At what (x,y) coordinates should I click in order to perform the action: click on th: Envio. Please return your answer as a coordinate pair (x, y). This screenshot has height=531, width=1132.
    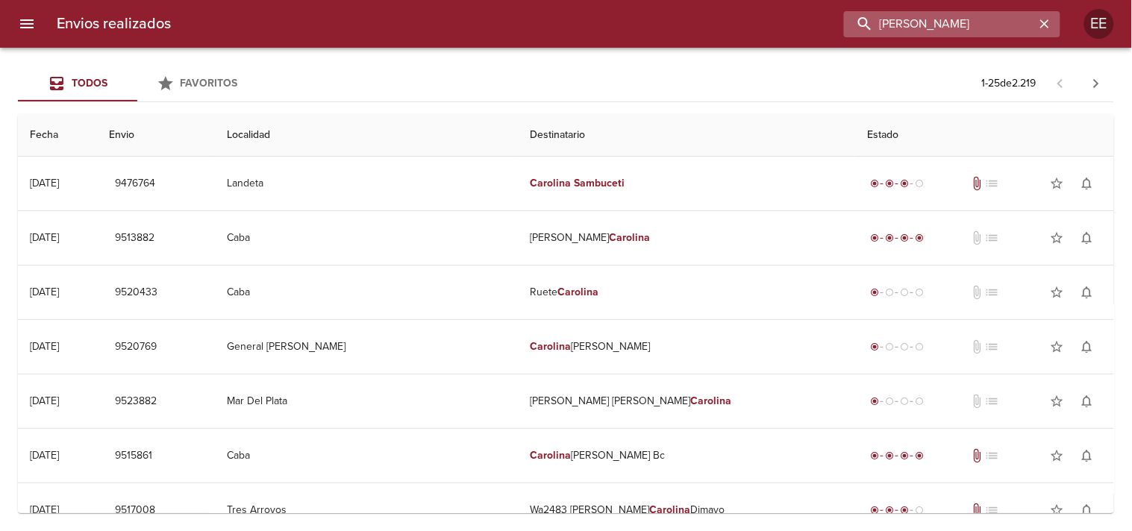
    Looking at the image, I should click on (156, 135).